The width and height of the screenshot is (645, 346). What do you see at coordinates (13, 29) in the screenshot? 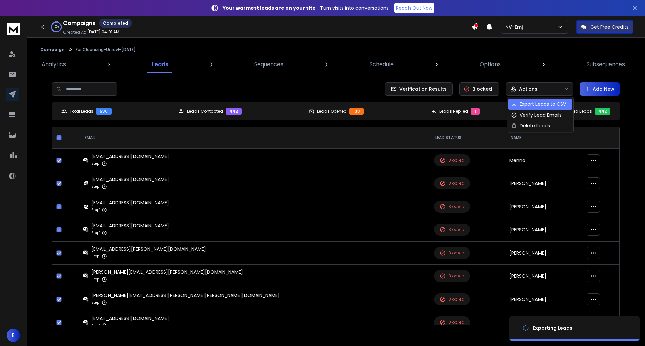
I see `img: logo` at bounding box center [13, 29].